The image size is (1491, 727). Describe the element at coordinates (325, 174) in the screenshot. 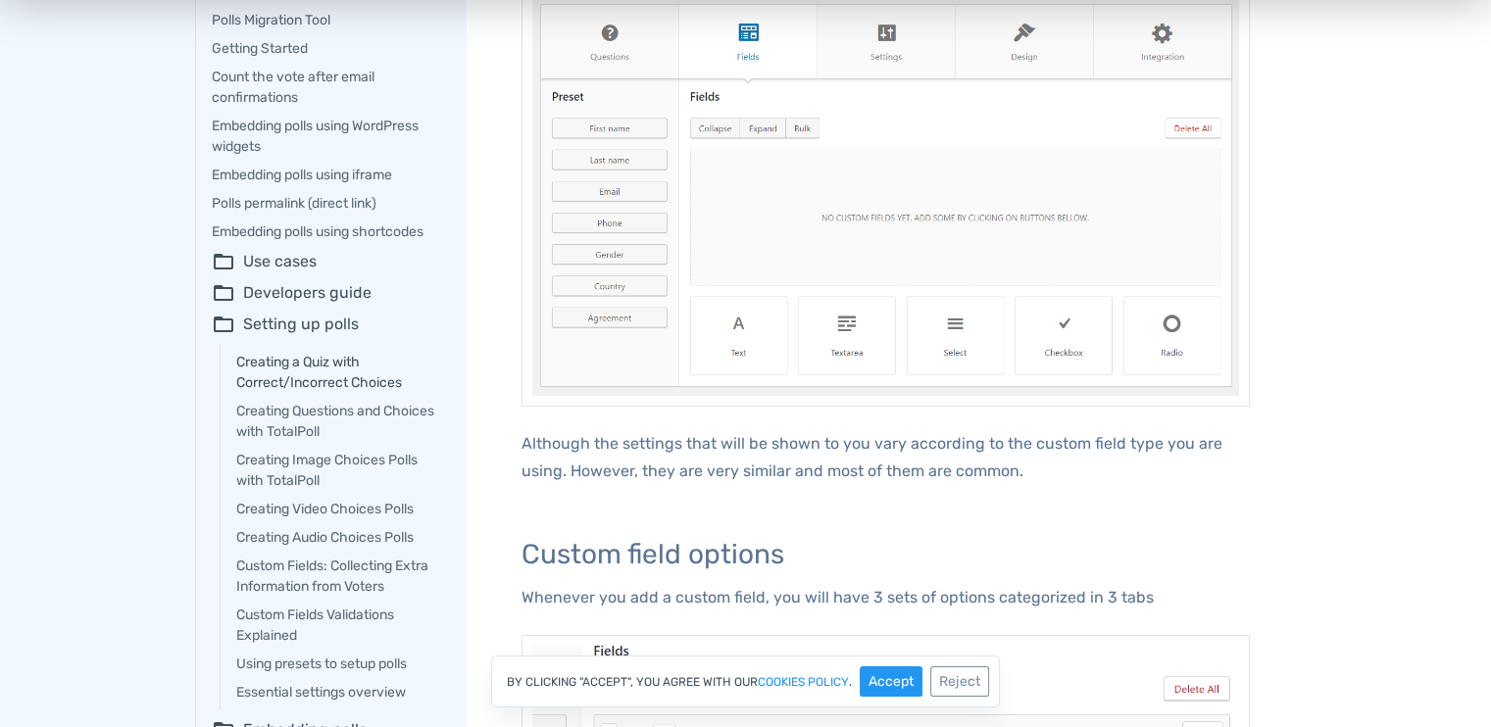

I see `a: Embedding polls using iframe` at that location.